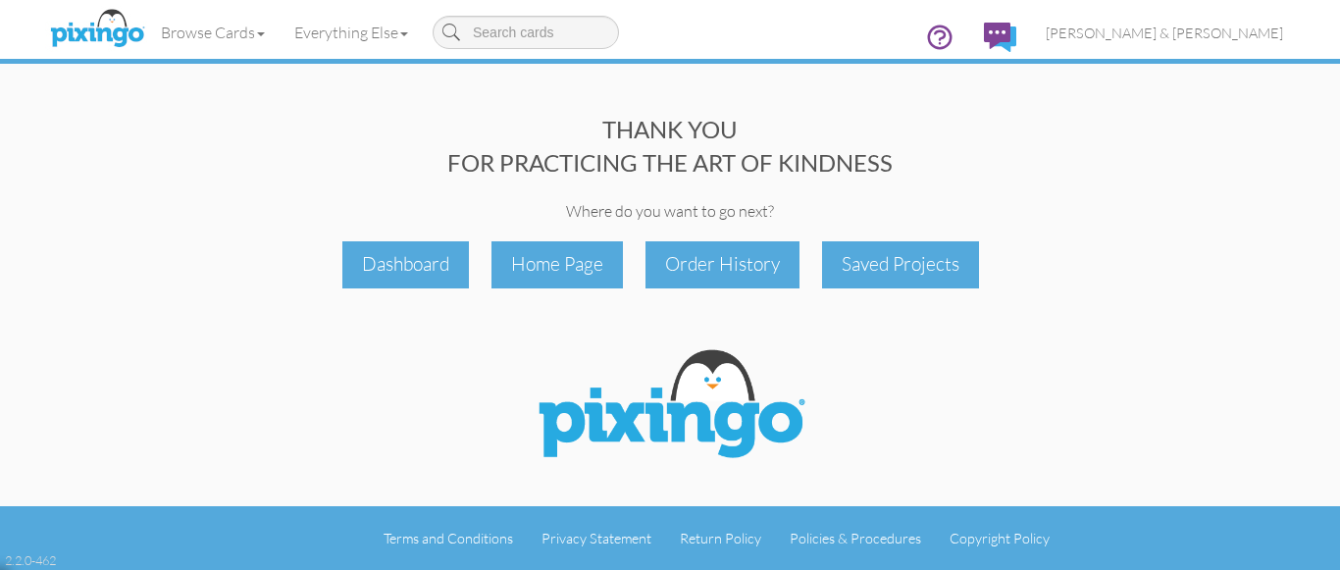 This screenshot has width=1340, height=570. What do you see at coordinates (97, 29) in the screenshot?
I see `img: pixingo logo` at bounding box center [97, 29].